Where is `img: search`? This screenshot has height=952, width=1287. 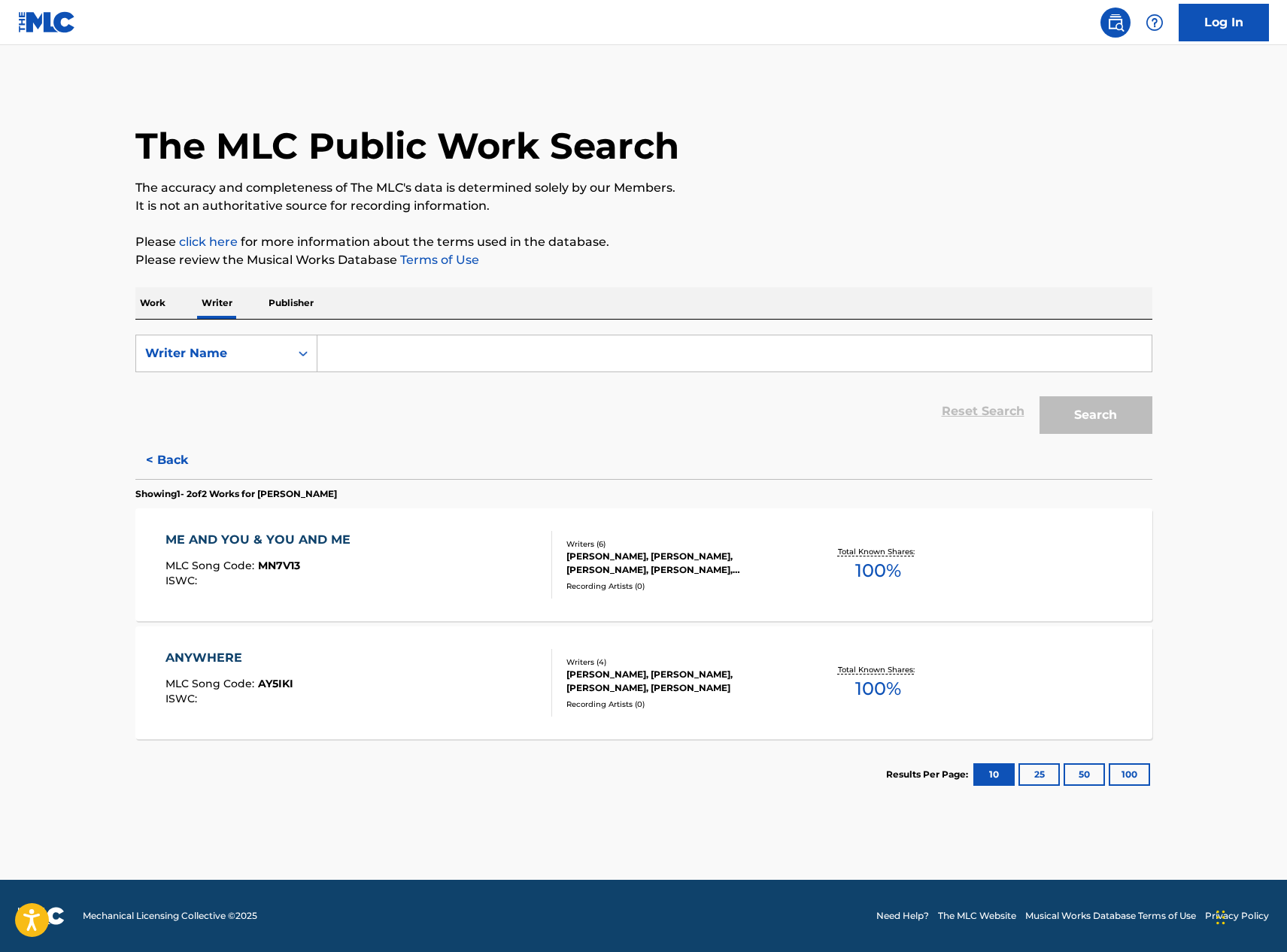 img: search is located at coordinates (1116, 22).